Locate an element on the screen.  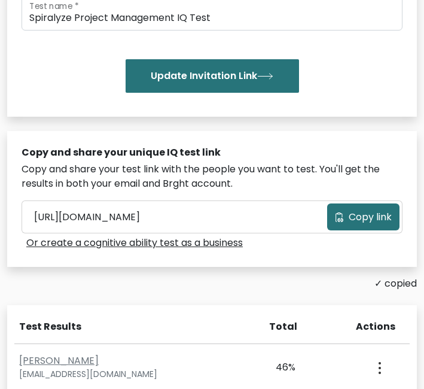
button: Copy link is located at coordinates (363, 216).